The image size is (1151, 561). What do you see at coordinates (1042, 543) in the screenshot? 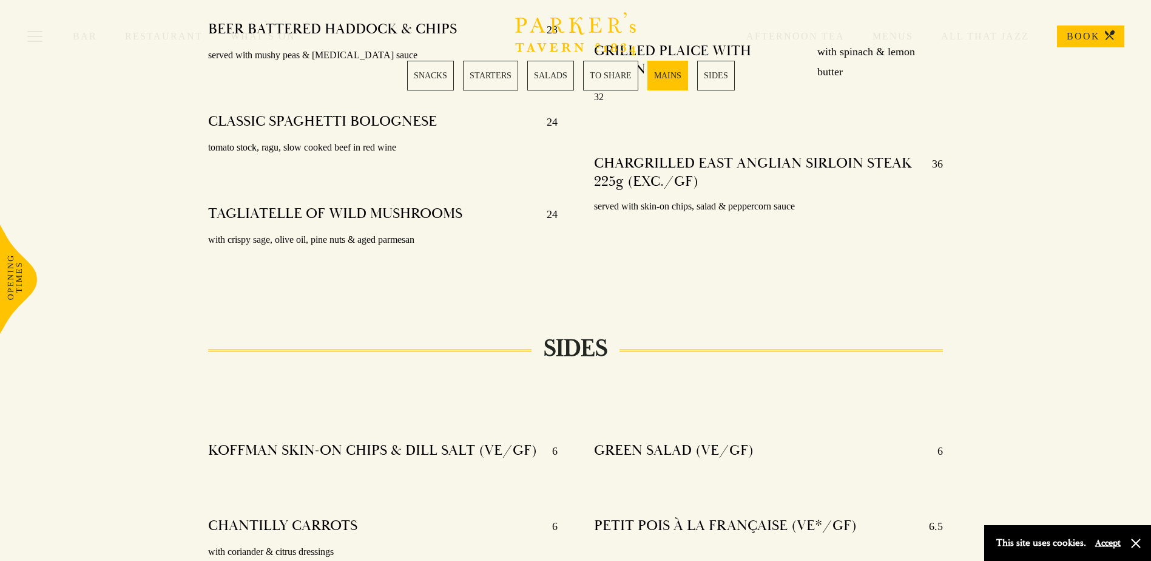
I see `p: This site uses cookies.` at bounding box center [1042, 543].